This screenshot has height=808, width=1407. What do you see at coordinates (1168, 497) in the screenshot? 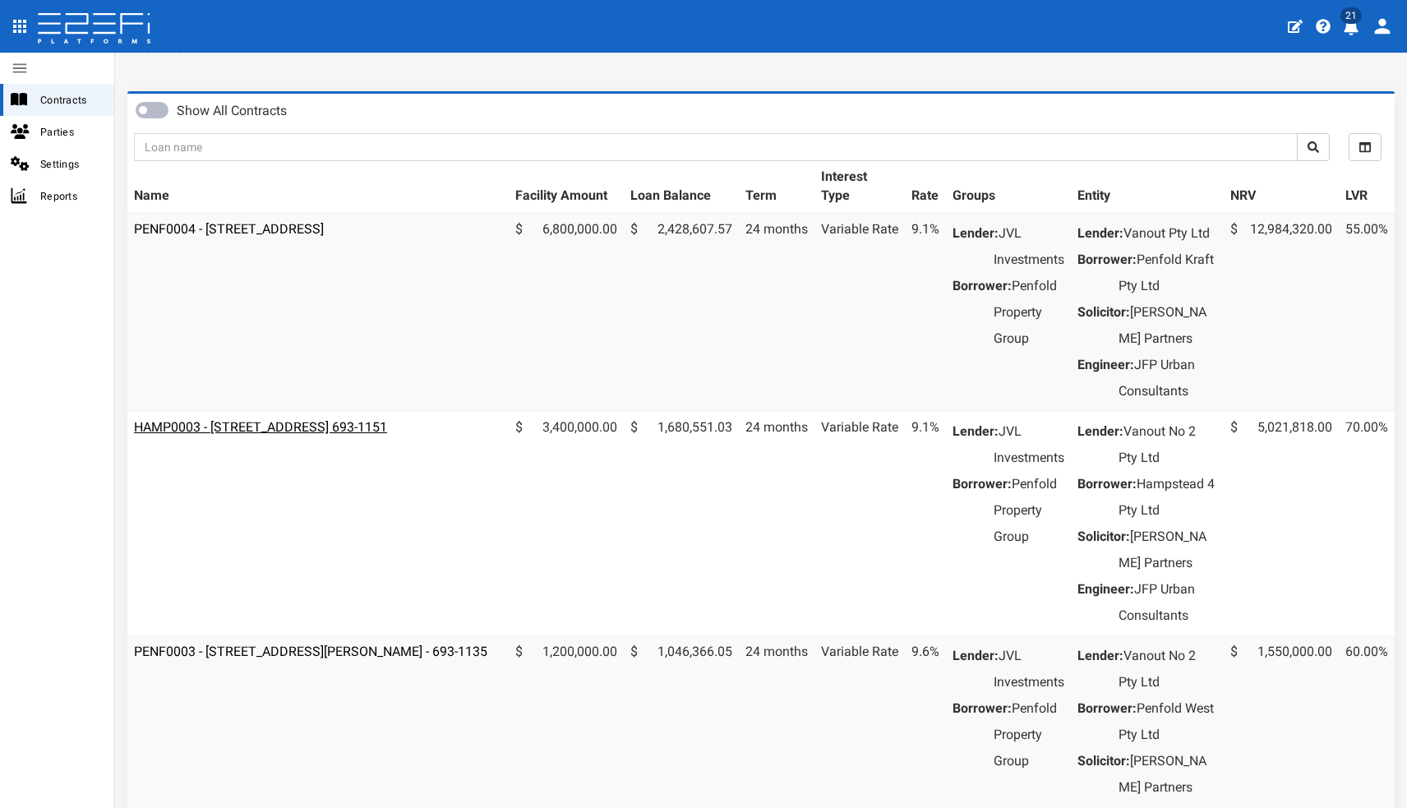
I see `dd: Hampstead 4 Pty Ltd` at bounding box center [1168, 497].